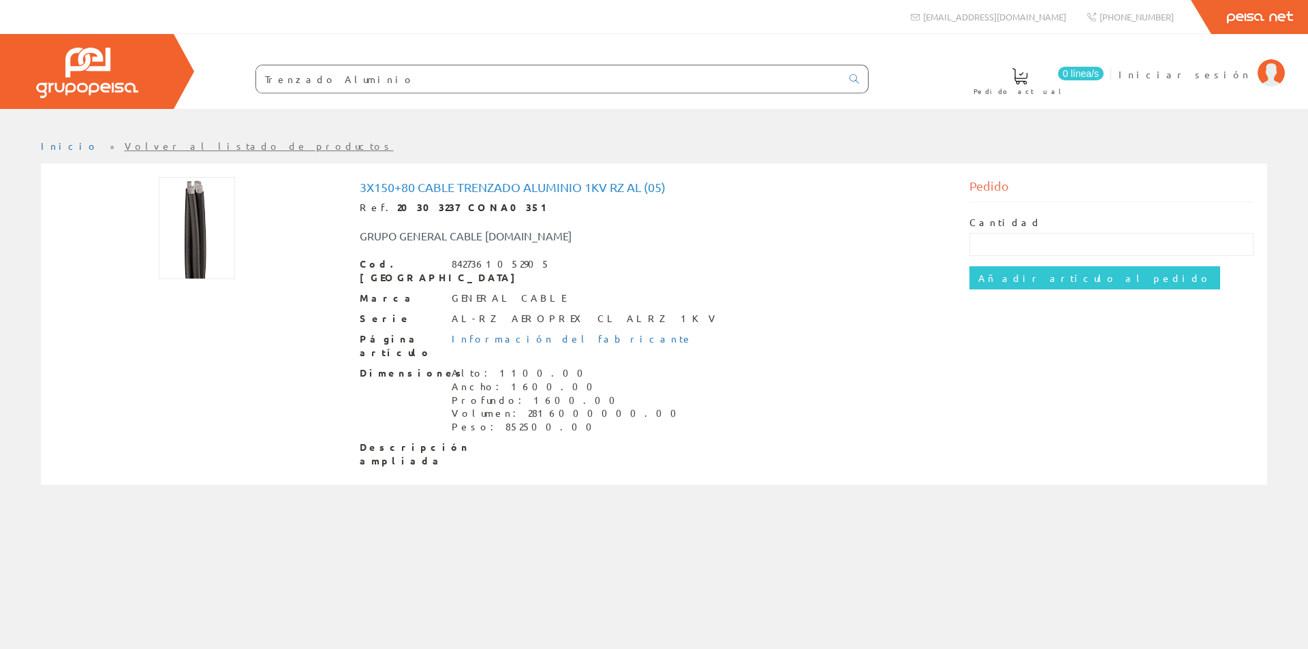  What do you see at coordinates (568, 387) in the screenshot?
I see `div: Ancho: 1600.00` at bounding box center [568, 387].